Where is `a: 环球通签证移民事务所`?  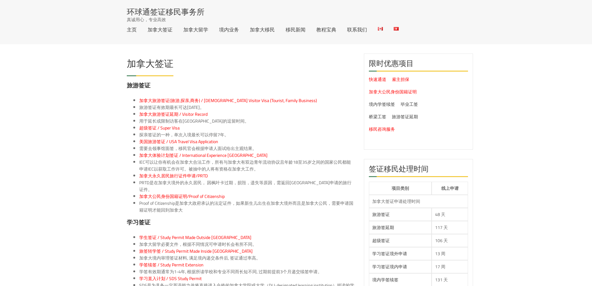 a: 环球通签证移民事务所 is located at coordinates (166, 11).